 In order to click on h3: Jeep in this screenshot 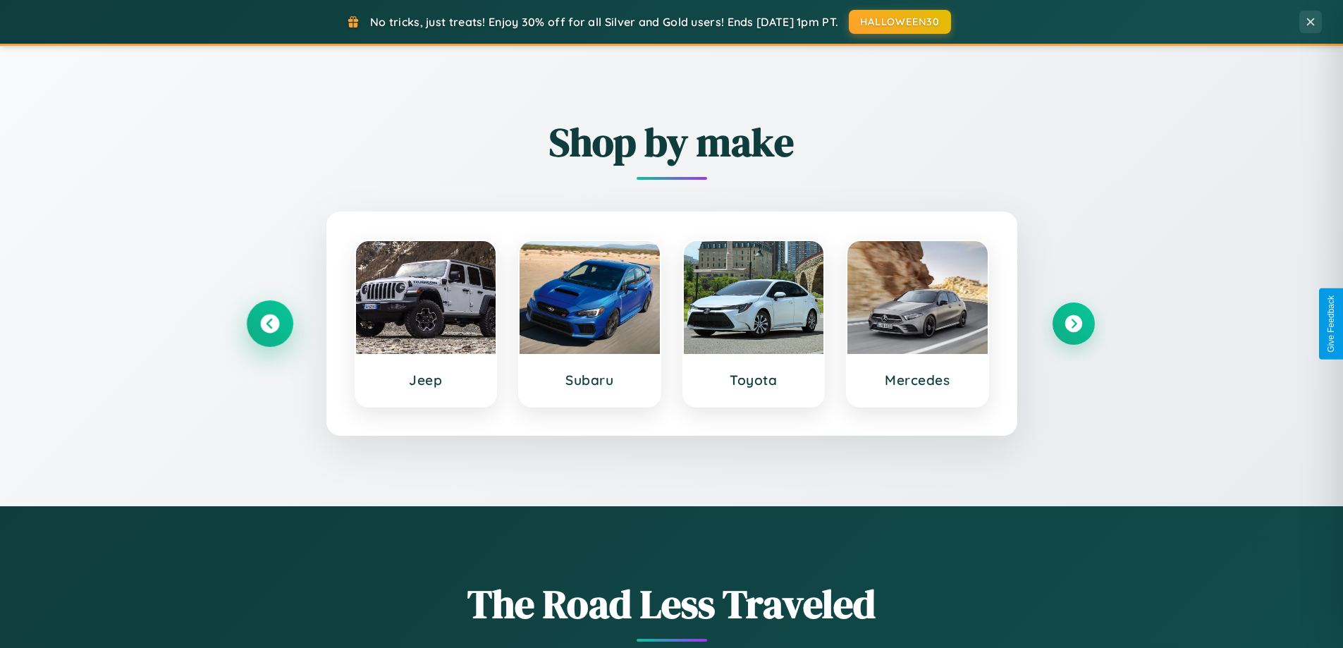, I will do `click(426, 380)`.